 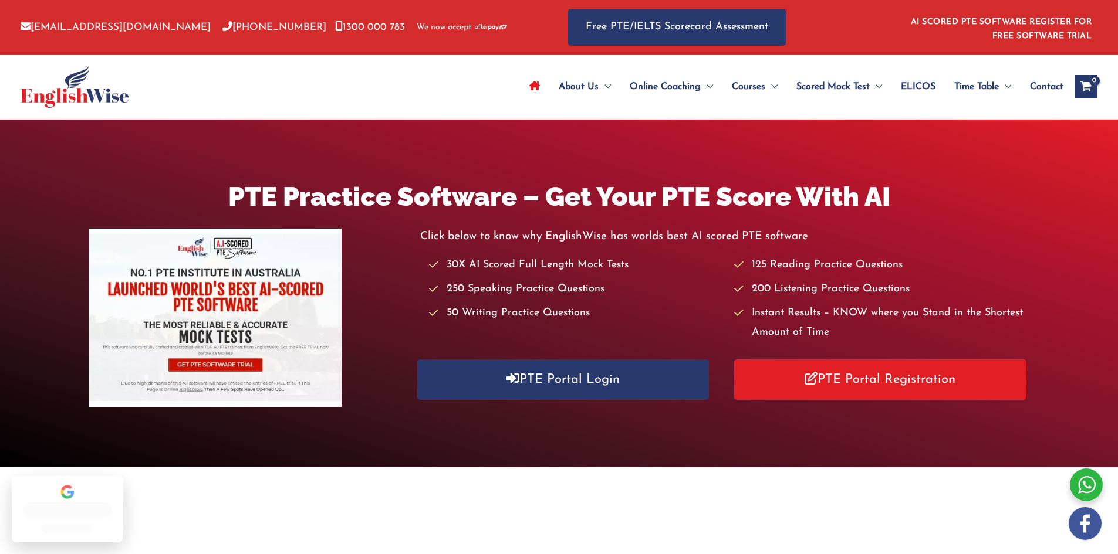 I want to click on a: Contact, so click(x=1041, y=87).